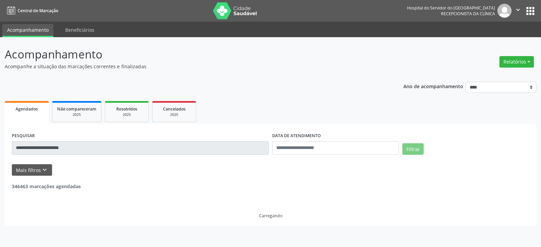 The width and height of the screenshot is (541, 247). I want to click on span: Recepcionista da clínica, so click(468, 14).